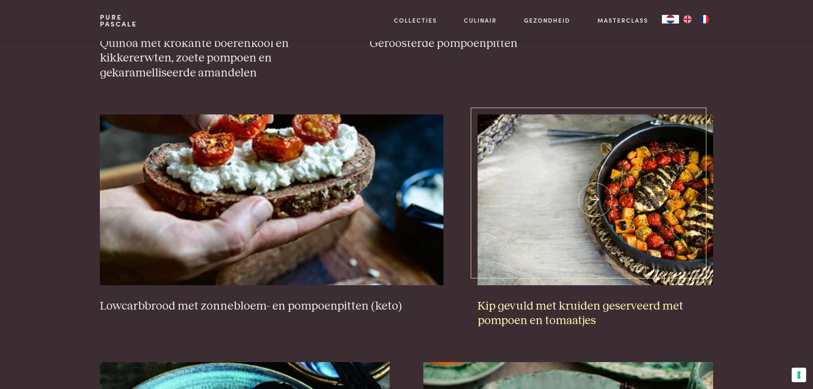  I want to click on img: Kip gevuld met kruiden geserveerd met pompoen en tomaatjes, so click(596, 200).